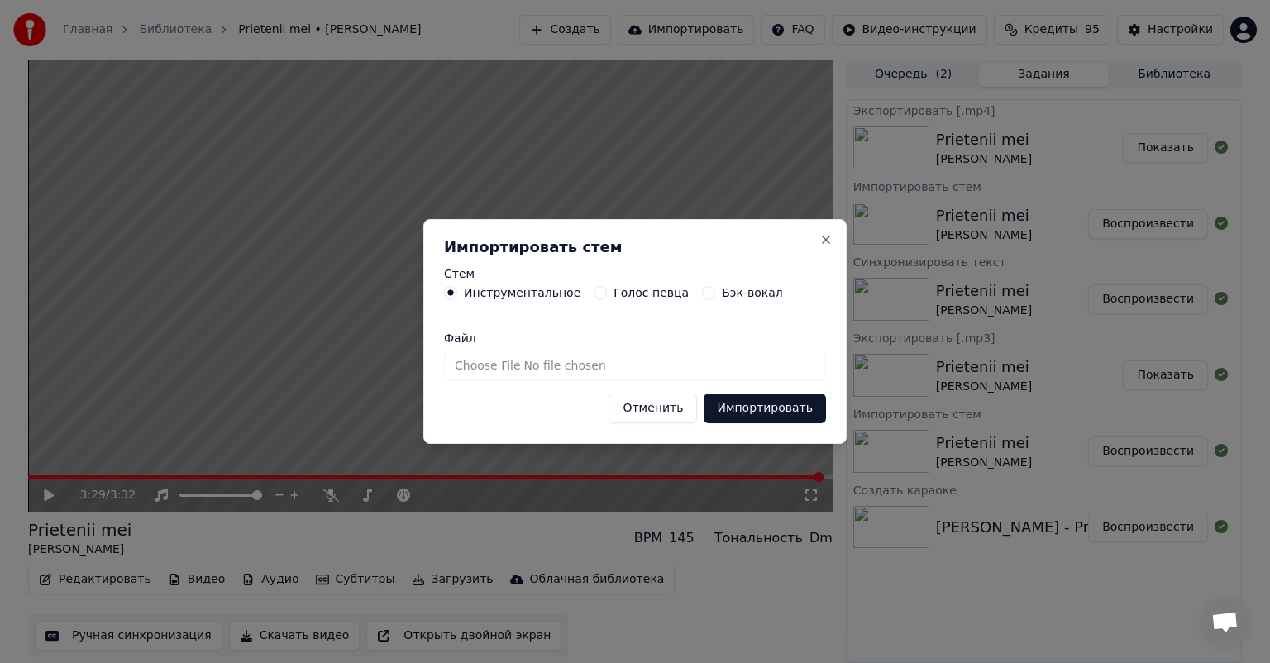  I want to click on h2: Импортировать стем, so click(635, 247).